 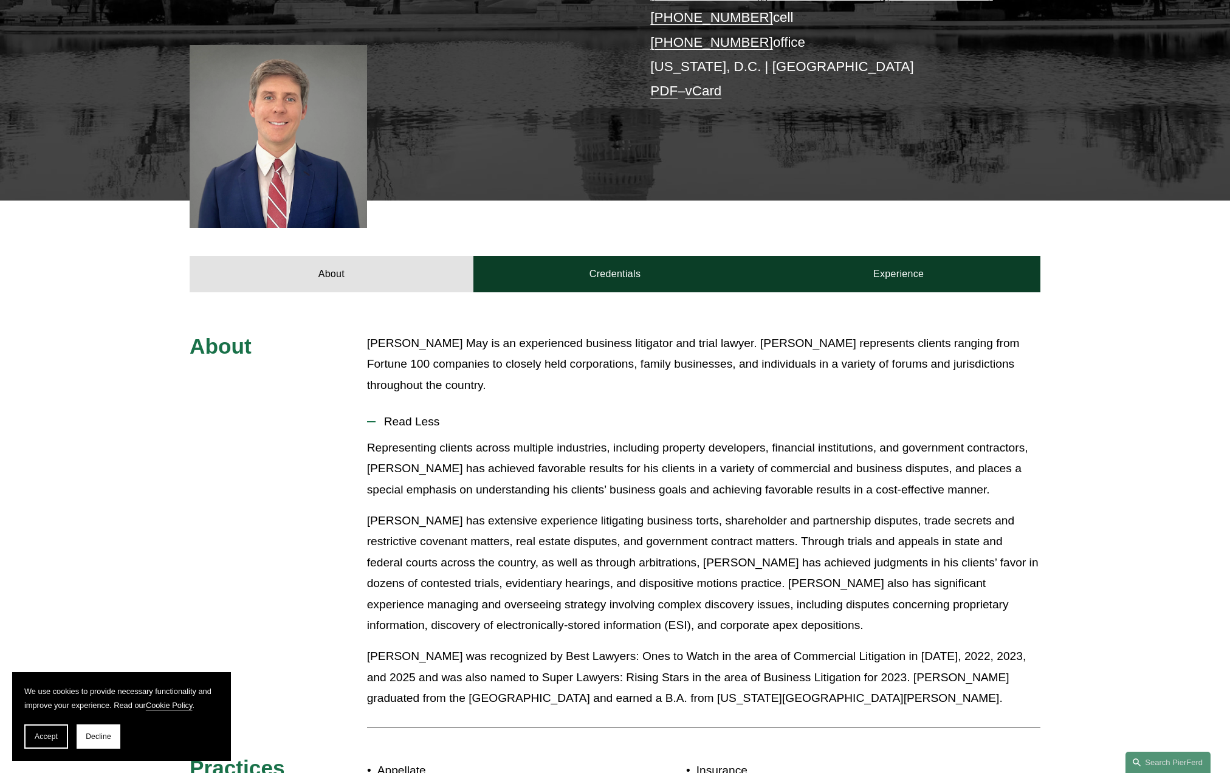 What do you see at coordinates (46, 737) in the screenshot?
I see `button: Accept` at bounding box center [46, 737].